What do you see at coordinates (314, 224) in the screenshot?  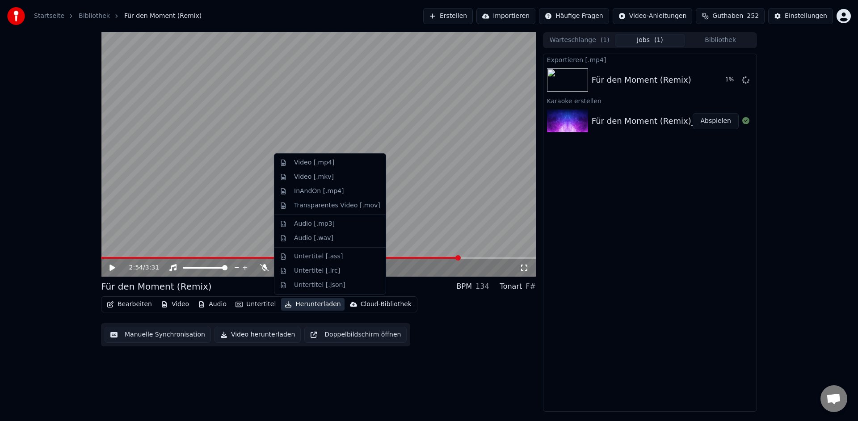 I see `div: Audio [.mp3]` at bounding box center [314, 224].